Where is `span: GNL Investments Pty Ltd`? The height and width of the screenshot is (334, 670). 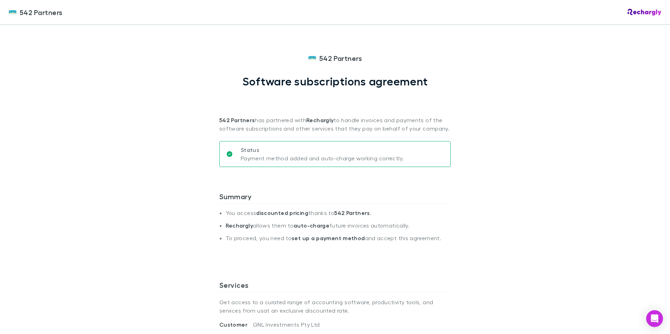 span: GNL Investments Pty Ltd is located at coordinates (286, 325).